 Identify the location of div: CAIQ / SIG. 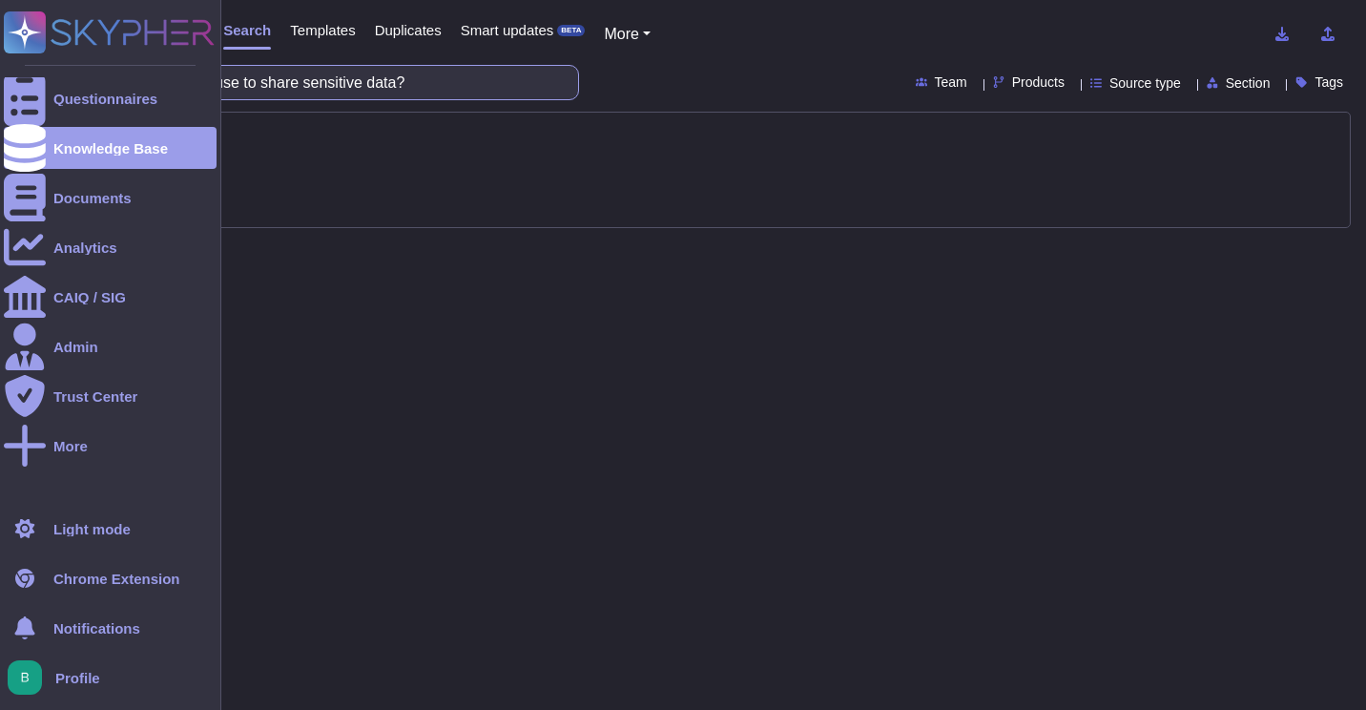
(90, 297).